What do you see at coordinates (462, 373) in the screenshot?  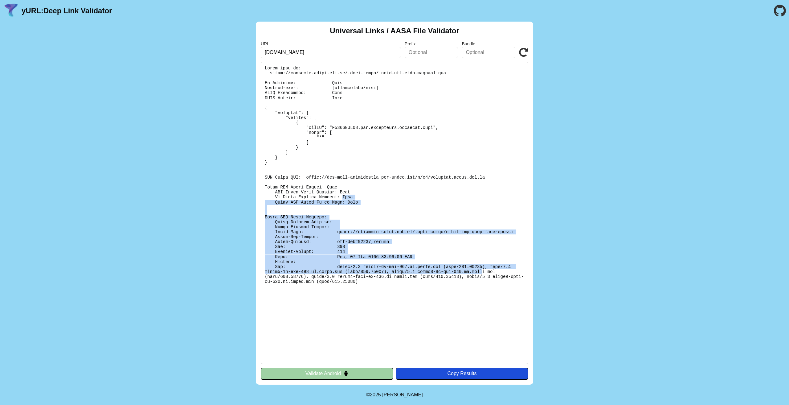 I see `button: Copy Results` at bounding box center [462, 373].